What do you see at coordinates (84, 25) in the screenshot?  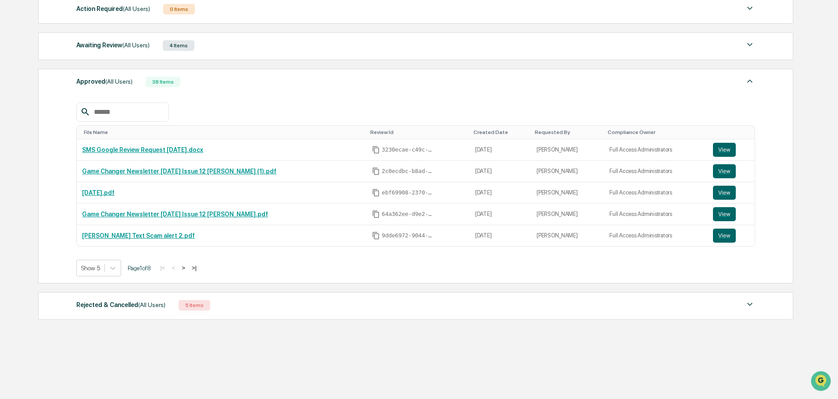 I see `p: How can we help?` at bounding box center [84, 25].